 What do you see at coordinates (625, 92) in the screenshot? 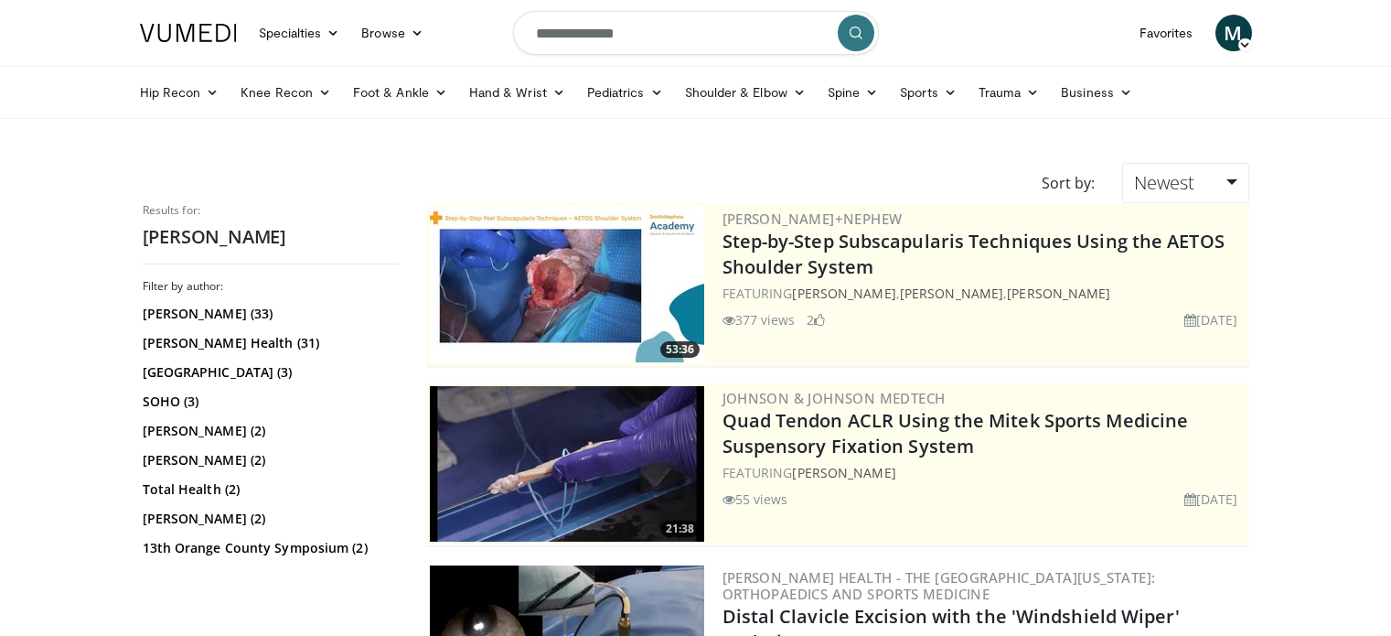
I see `a: Pediatrics` at bounding box center [625, 92].